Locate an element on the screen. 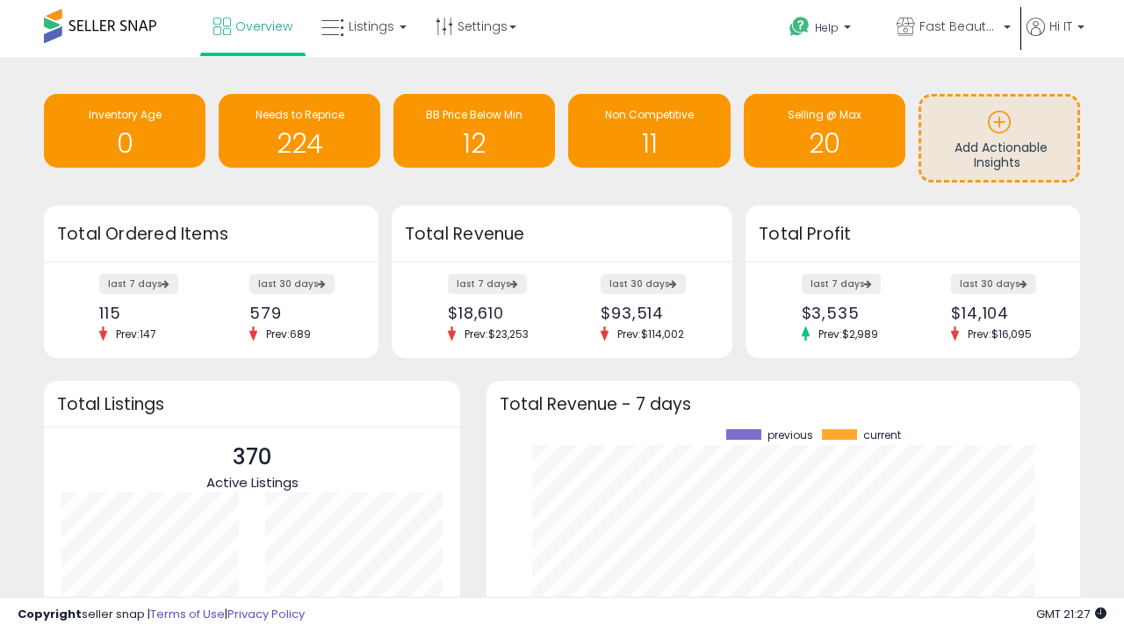  span: Active Listings is located at coordinates (252, 482).